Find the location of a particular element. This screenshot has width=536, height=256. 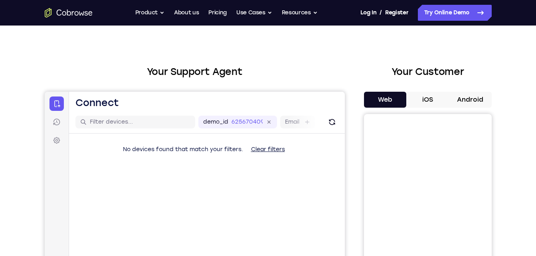

a: Connect is located at coordinates (12, 12).